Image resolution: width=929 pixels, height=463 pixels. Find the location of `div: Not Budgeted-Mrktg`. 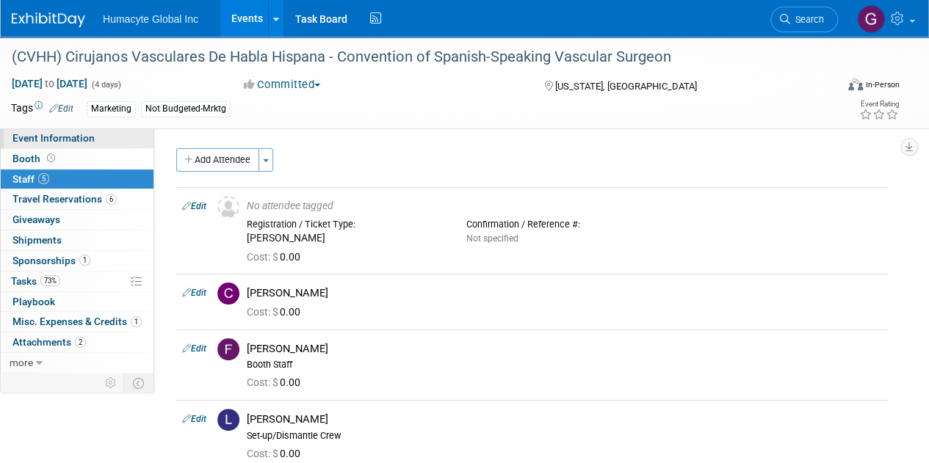

div: Not Budgeted-Mrktg is located at coordinates (186, 109).